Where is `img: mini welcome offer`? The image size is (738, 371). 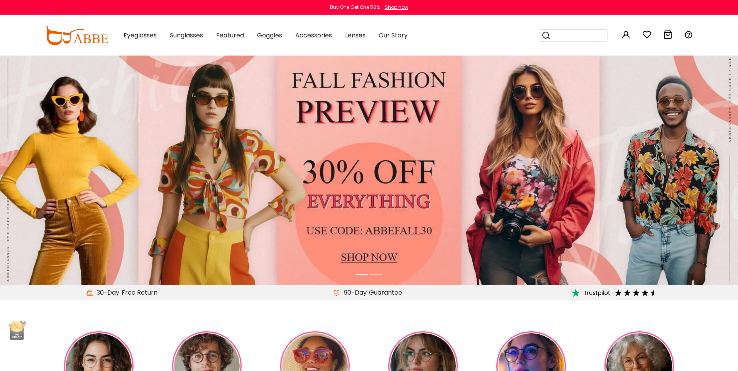 img: mini welcome offer is located at coordinates (17, 331).